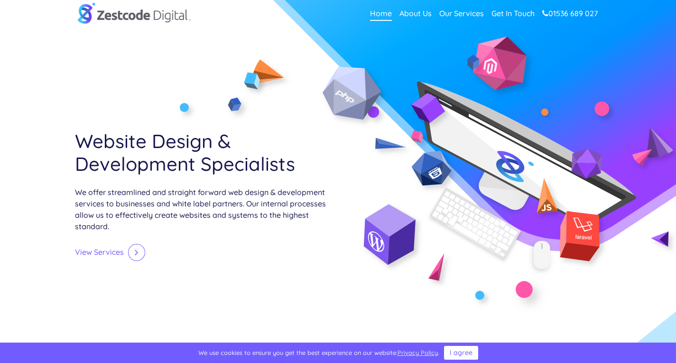 This screenshot has width=676, height=363. I want to click on a: View Services, so click(110, 252).